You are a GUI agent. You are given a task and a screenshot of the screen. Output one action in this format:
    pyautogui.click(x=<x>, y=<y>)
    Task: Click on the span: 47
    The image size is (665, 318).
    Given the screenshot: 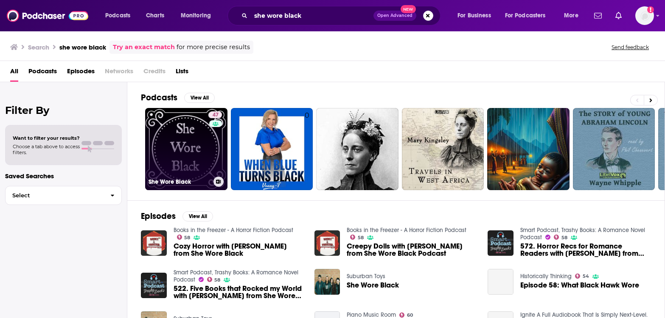 What is the action you would take?
    pyautogui.click(x=215, y=115)
    